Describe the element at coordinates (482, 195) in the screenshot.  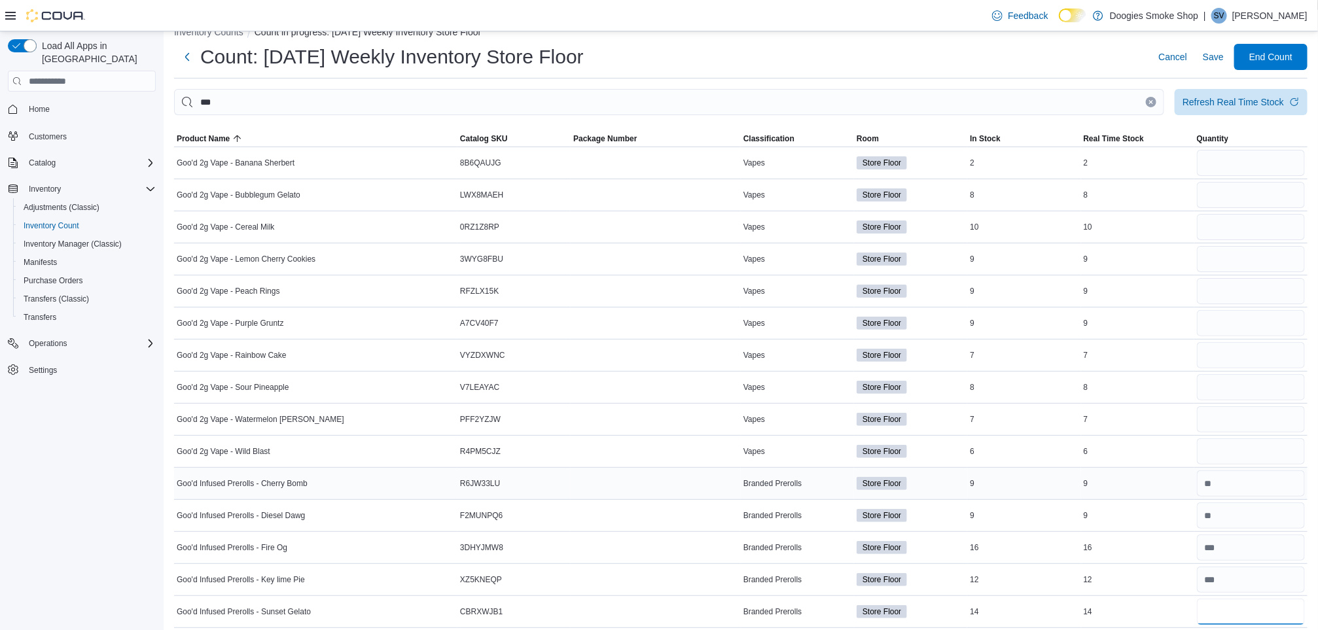
I see `span: LWX8MAEH` at that location.